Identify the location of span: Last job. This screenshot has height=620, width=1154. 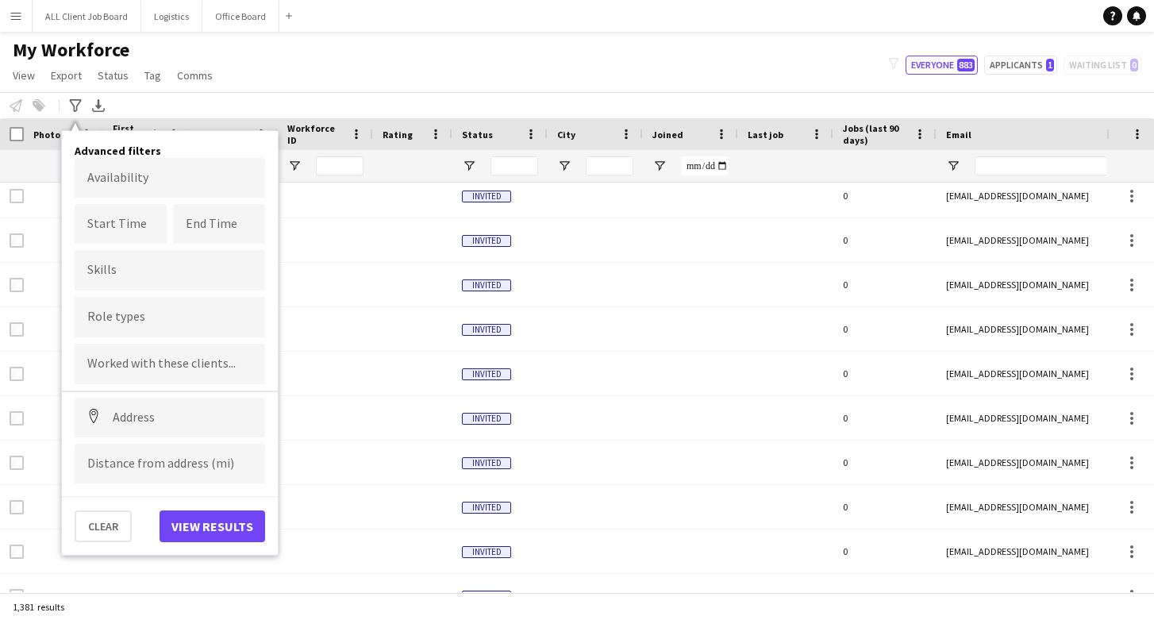
(765, 134).